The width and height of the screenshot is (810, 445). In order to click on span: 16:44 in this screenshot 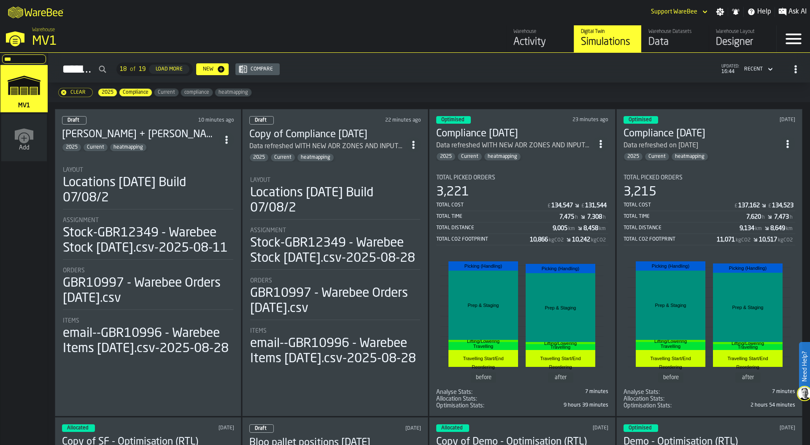, I will do `click(730, 72)`.